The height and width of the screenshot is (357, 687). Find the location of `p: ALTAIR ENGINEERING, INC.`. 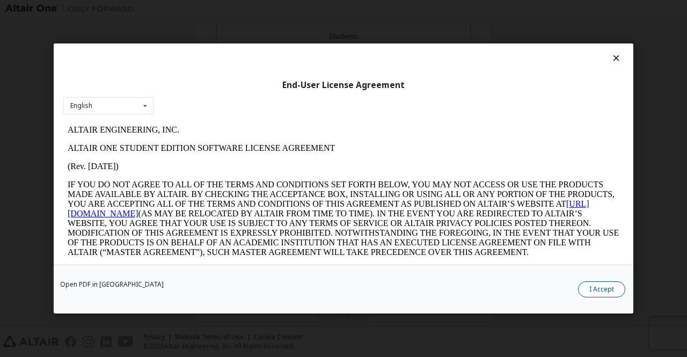

p: ALTAIR ENGINEERING, INC. is located at coordinates (280, 9).